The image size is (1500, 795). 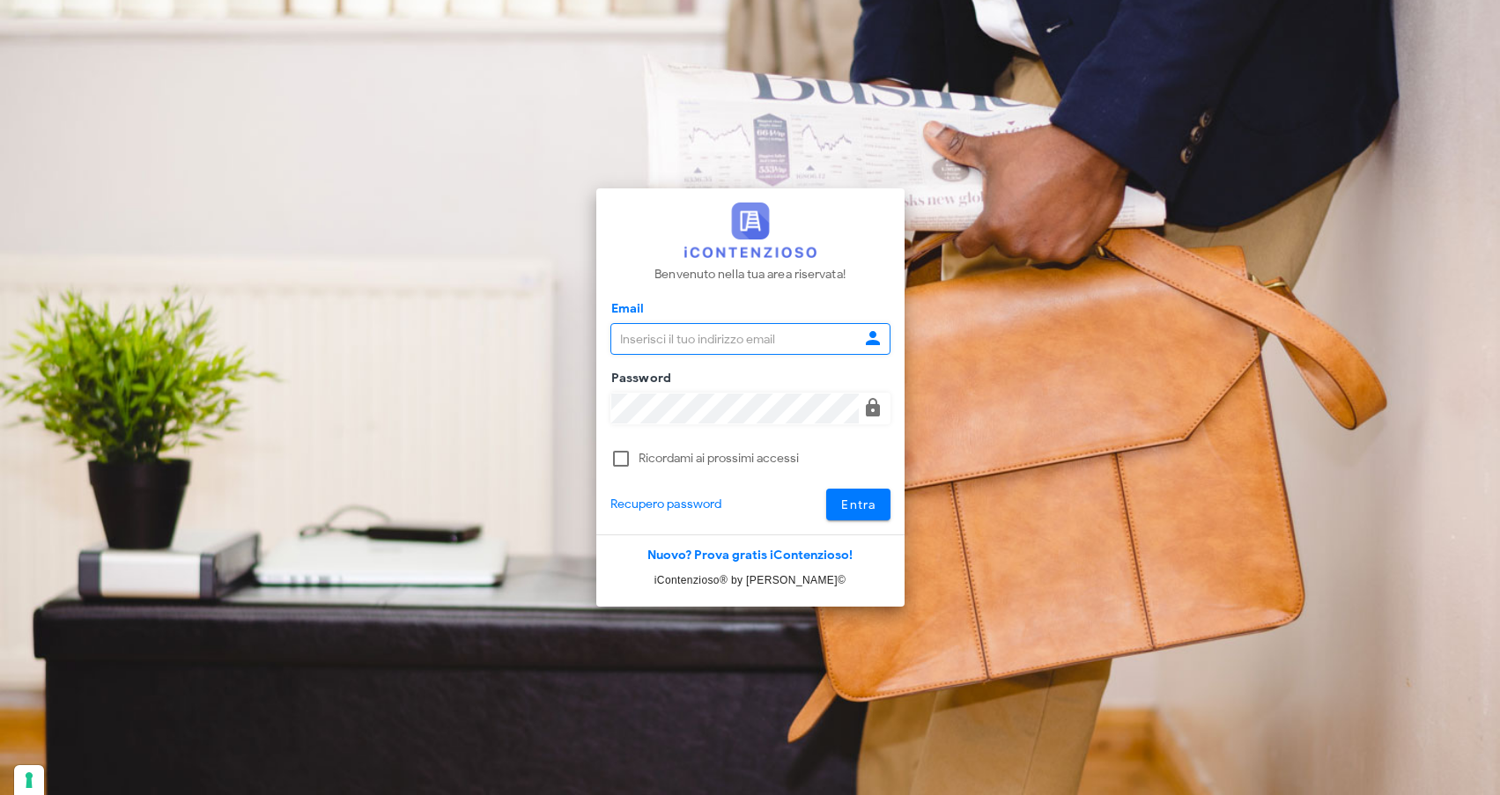 What do you see at coordinates (666, 505) in the screenshot?
I see `a: Recupero password` at bounding box center [666, 505].